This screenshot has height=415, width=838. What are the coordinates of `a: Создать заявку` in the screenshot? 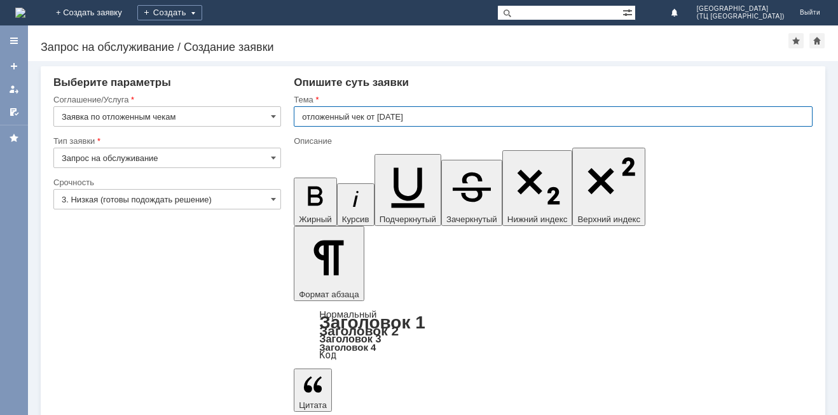 It's located at (14, 66).